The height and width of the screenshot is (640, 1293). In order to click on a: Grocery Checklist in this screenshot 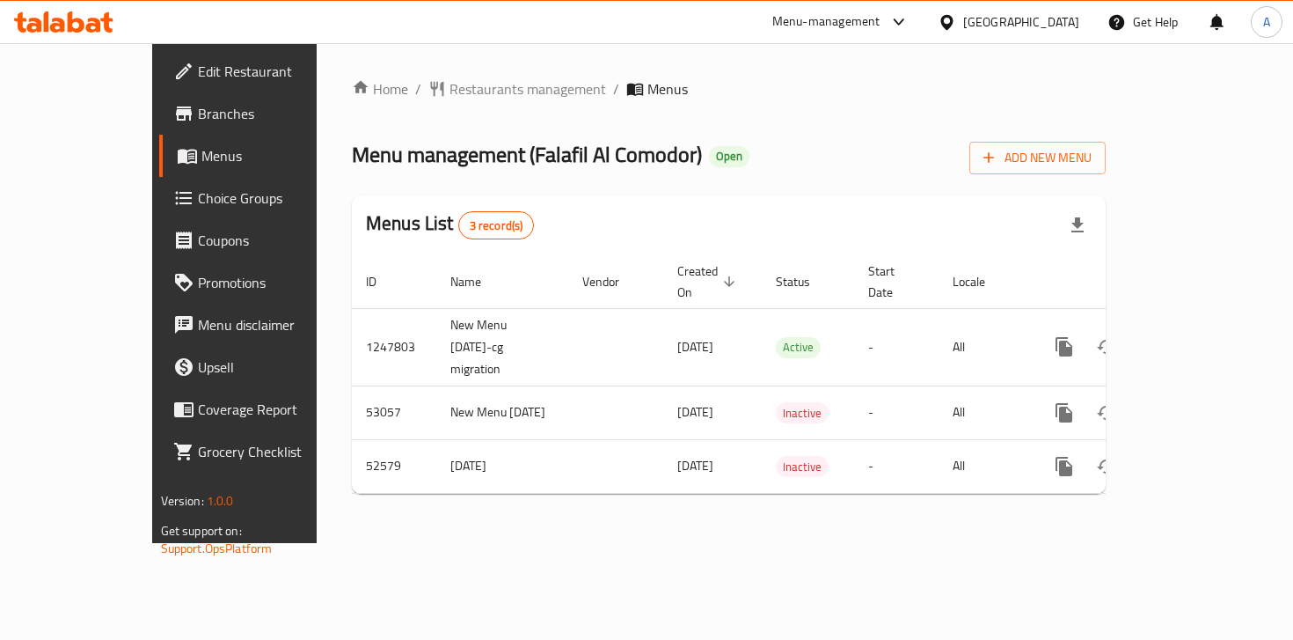, I will do `click(263, 451)`.